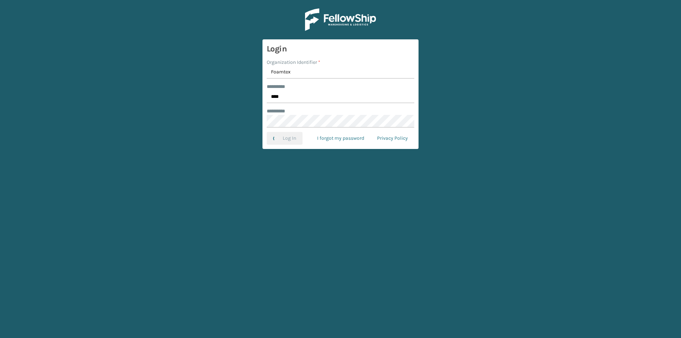 The height and width of the screenshot is (338, 681). I want to click on a: I forgot my password, so click(341, 138).